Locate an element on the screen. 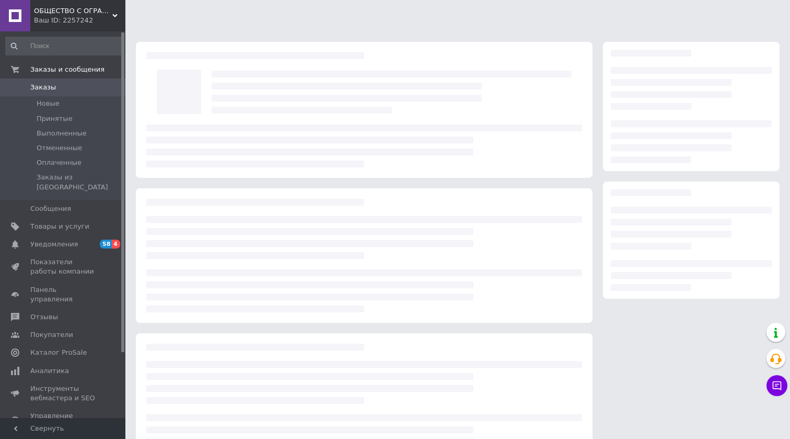  span: Заказы is located at coordinates (43, 87).